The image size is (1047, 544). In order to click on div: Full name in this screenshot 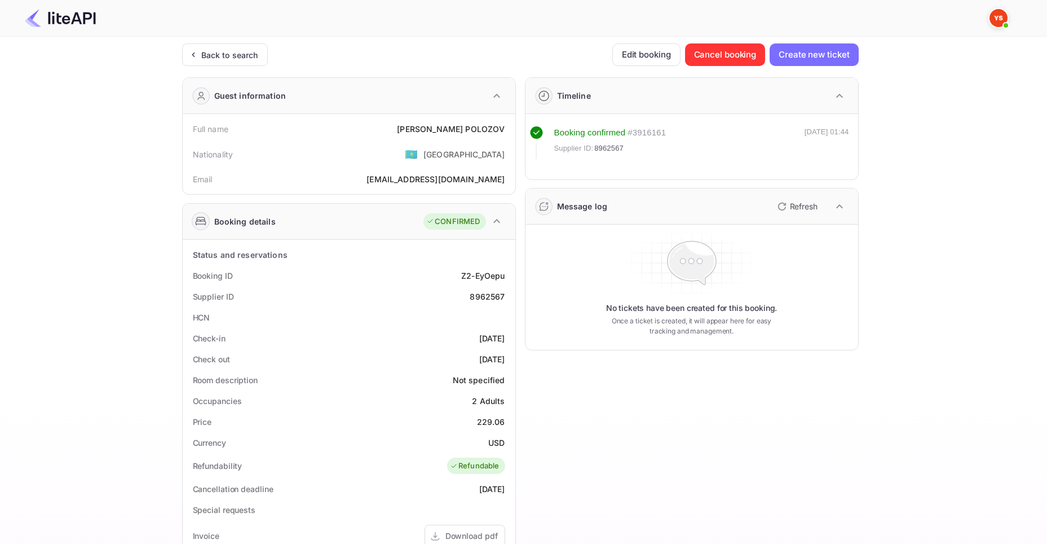, I will do `click(210, 129)`.